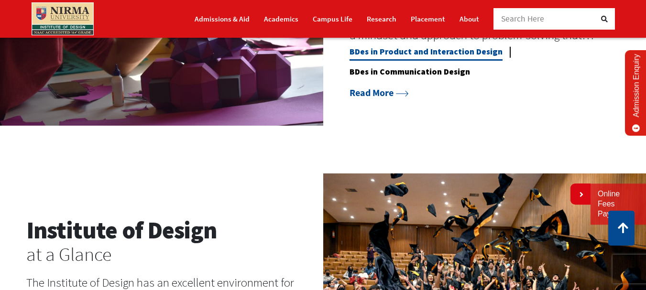  What do you see at coordinates (523, 19) in the screenshot?
I see `span: Search Here` at bounding box center [523, 19].